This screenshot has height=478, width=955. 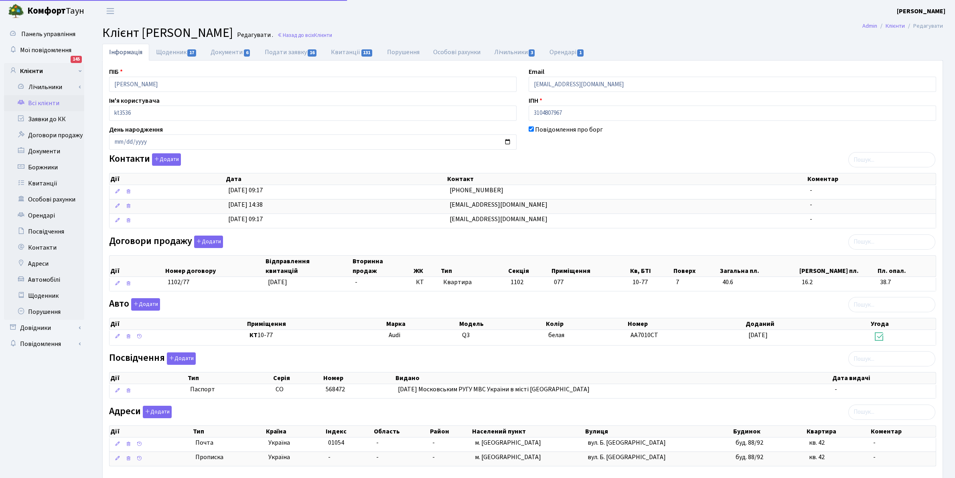 I want to click on th: Дата видачі, so click(x=884, y=378).